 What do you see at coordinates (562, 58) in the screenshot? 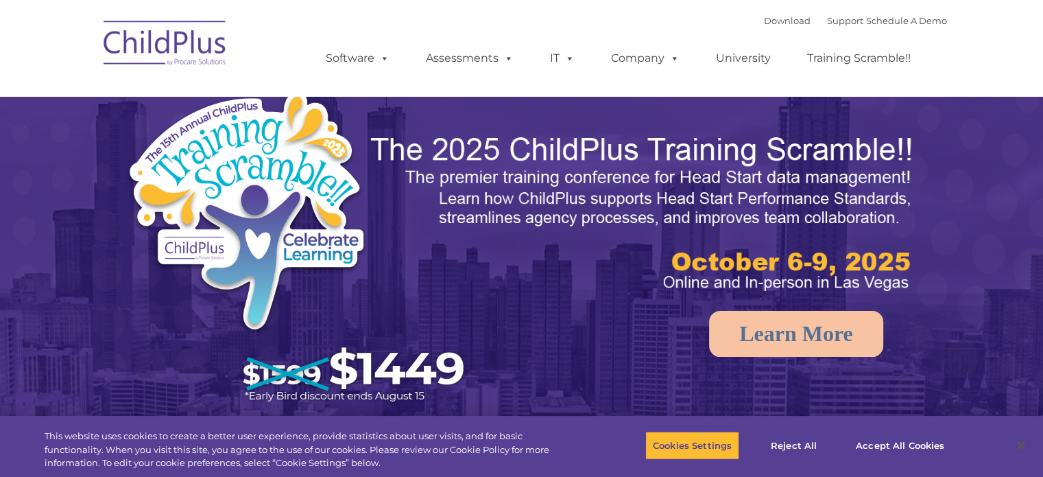
I see `a: IT` at bounding box center [562, 58].